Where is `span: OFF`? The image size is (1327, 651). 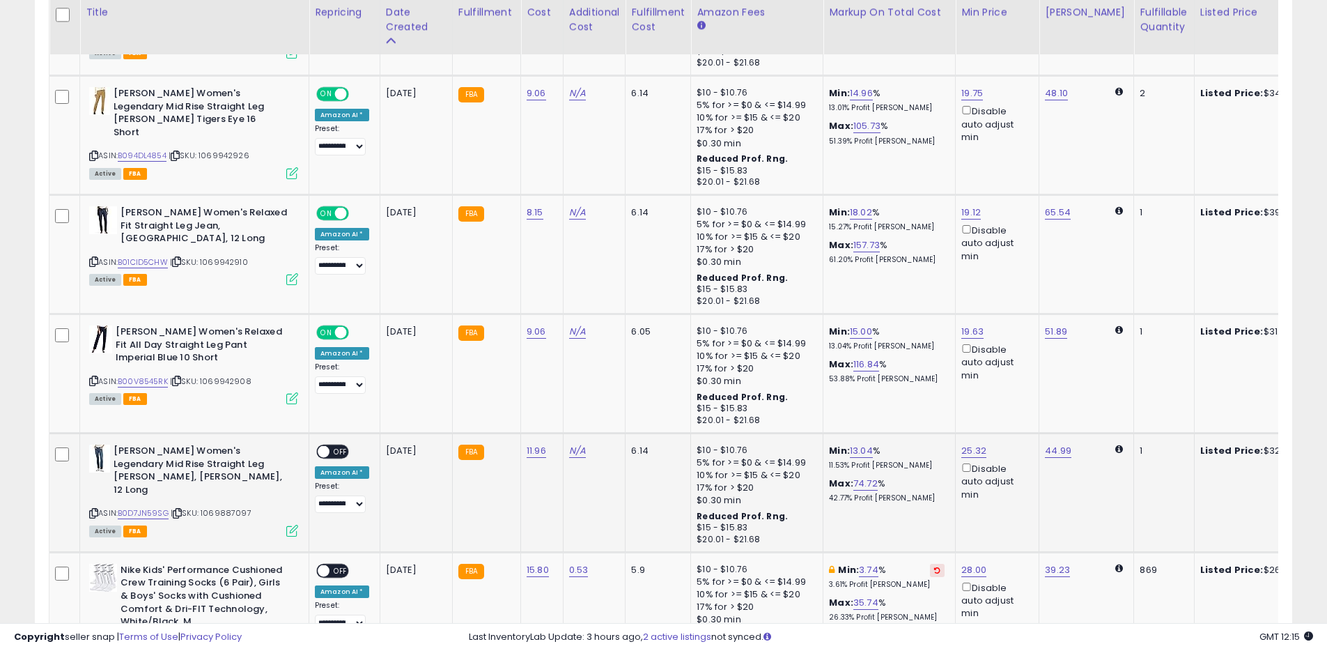
span: OFF is located at coordinates (358, 94).